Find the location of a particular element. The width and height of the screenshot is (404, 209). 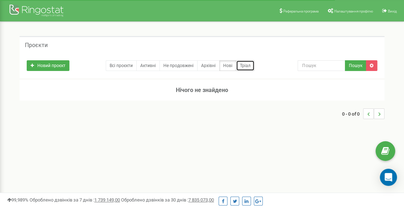

a: Новий проєкт is located at coordinates (48, 66).